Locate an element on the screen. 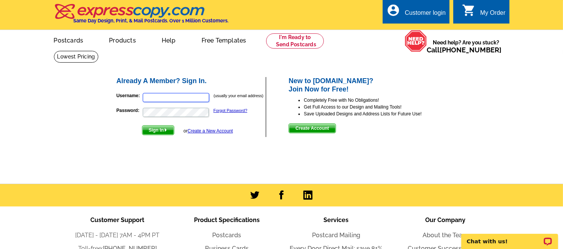 This screenshot has width=563, height=249. a: Products is located at coordinates (122, 39).